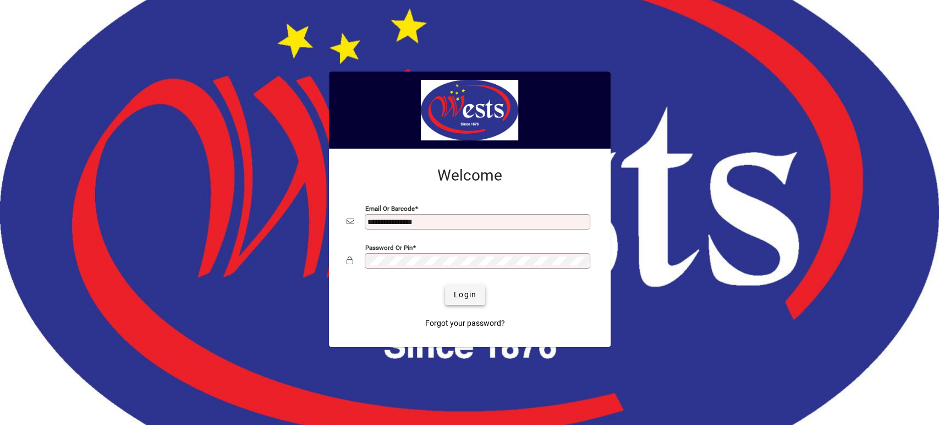 Image resolution: width=939 pixels, height=425 pixels. Describe the element at coordinates (389, 247) in the screenshot. I see `mat-label: Password or Pin` at that location.